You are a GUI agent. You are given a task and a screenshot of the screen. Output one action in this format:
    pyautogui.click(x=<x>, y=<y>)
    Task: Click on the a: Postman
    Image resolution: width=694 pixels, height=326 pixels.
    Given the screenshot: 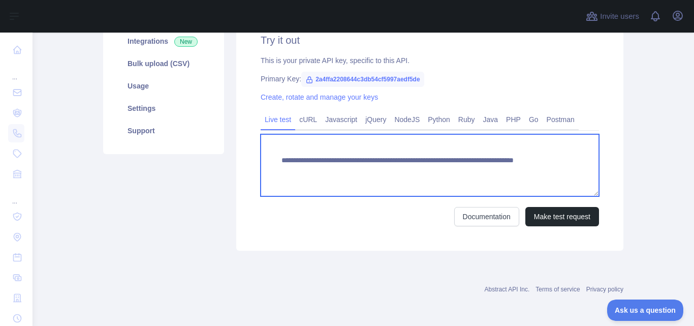 What is the action you would take?
    pyautogui.click(x=561, y=119)
    